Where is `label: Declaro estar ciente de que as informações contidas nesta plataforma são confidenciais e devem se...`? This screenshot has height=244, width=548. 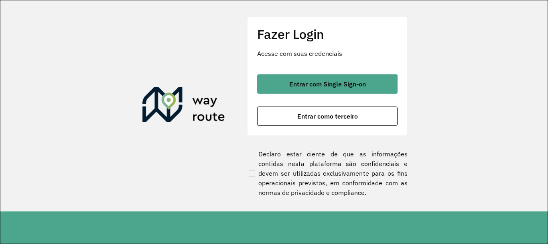
label: Declaro estar ciente de que as informações contidas nesta plataforma são confidenciais e devem se... is located at coordinates (327, 173).